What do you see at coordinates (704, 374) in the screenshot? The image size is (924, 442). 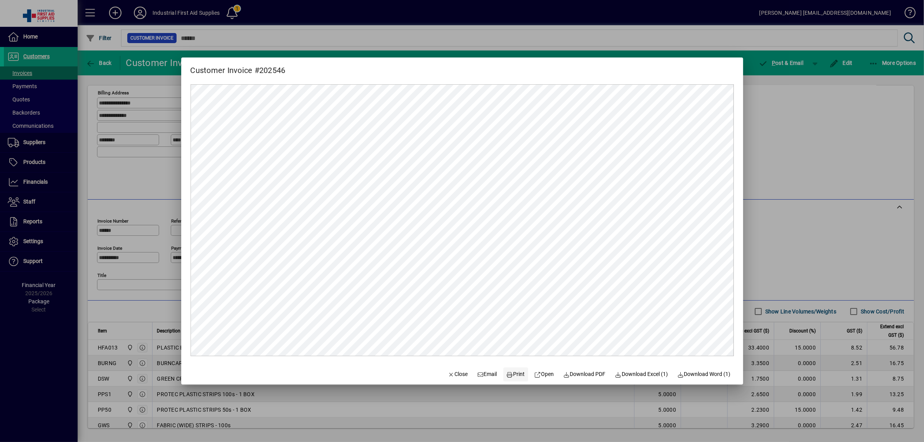 I see `span: Download Word (1)` at bounding box center [704, 374].